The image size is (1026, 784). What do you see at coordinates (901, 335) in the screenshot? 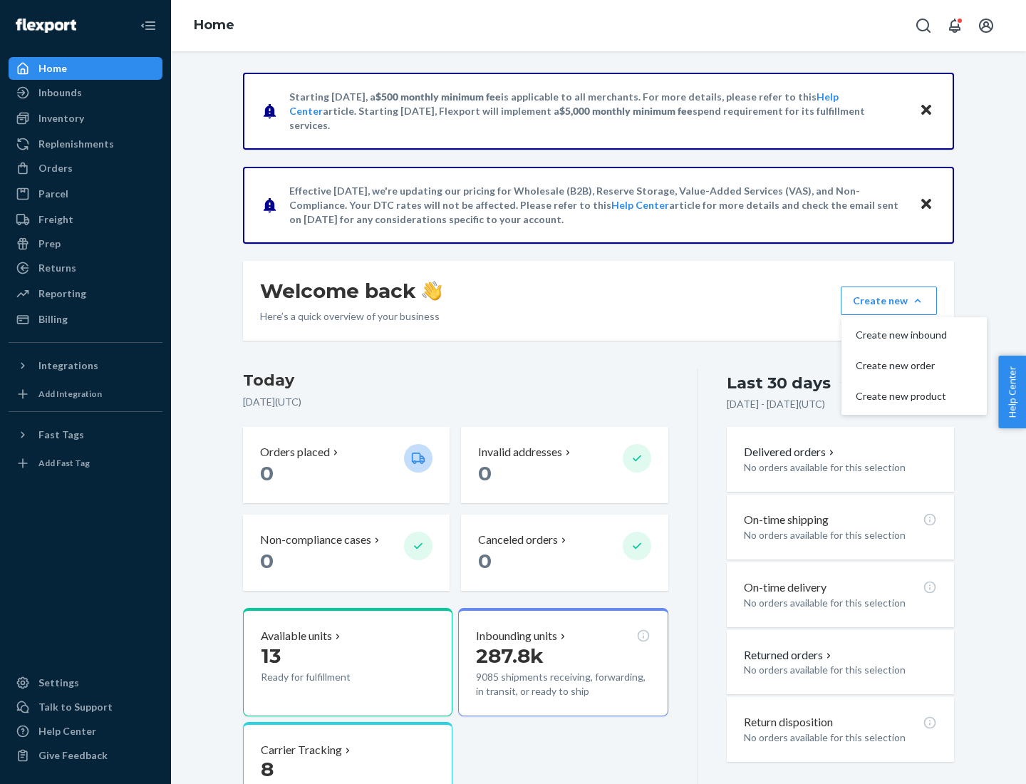
I see `span: Create new inbound` at bounding box center [901, 335].